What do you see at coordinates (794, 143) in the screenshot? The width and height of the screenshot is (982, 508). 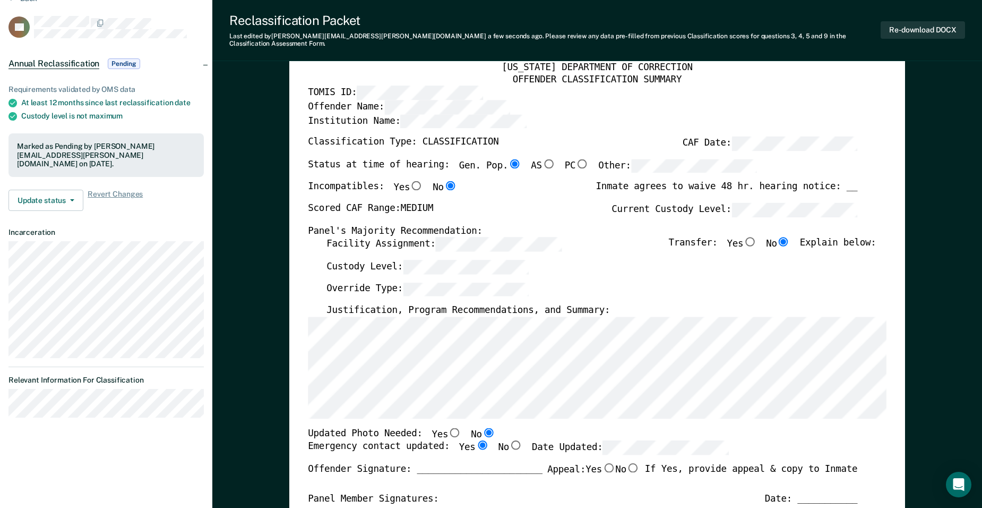 I see `input: CAF Date:` at bounding box center [794, 143].